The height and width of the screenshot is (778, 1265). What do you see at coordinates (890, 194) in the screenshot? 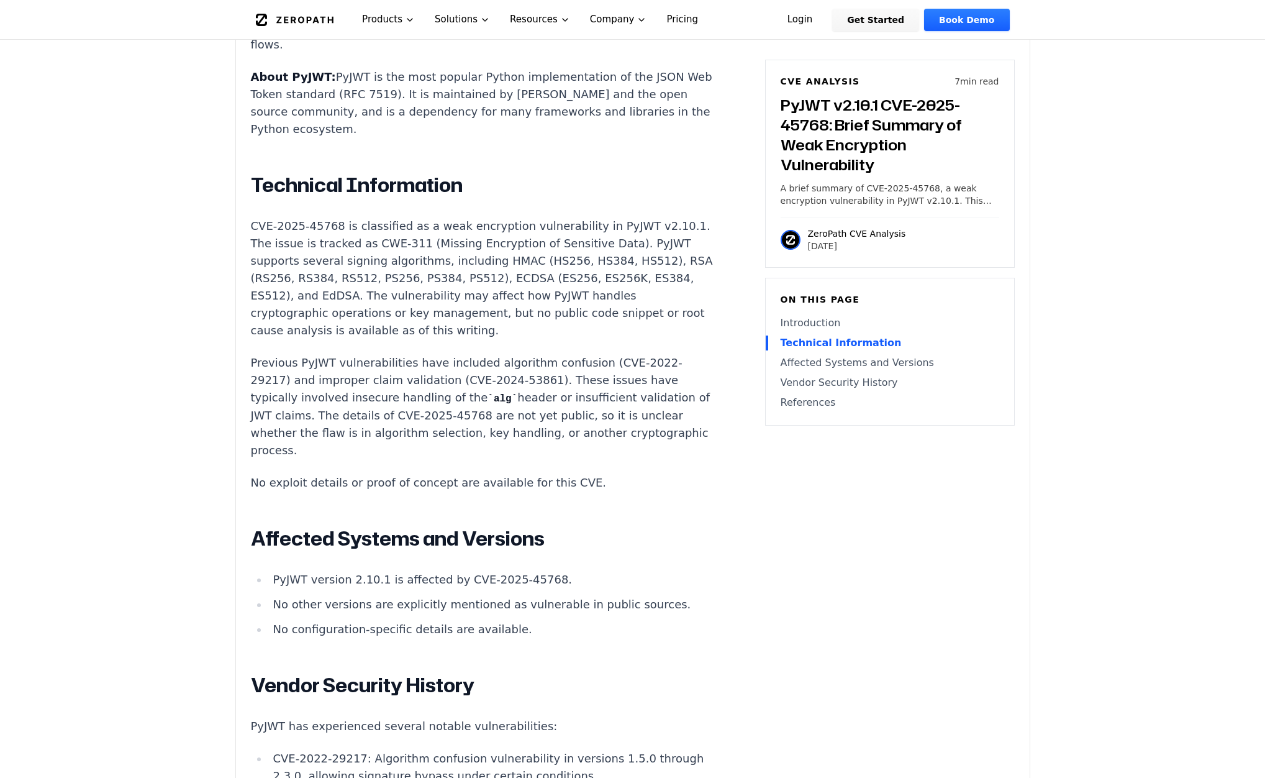
I see `p: A brief summary of CVE-2025-45768, a weak encryption vulnerability in PyJWT v2.10.1. This post co...` at bounding box center [890, 194].